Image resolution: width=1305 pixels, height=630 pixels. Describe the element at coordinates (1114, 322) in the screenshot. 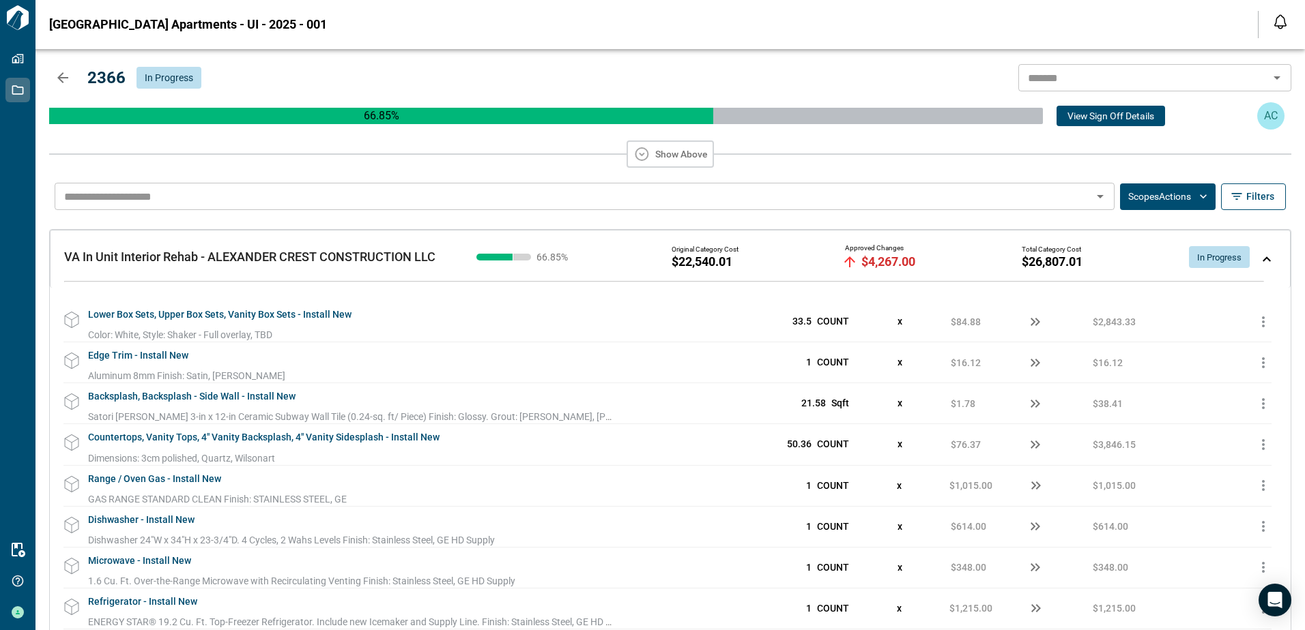

I see `span: $2,843.33` at that location.